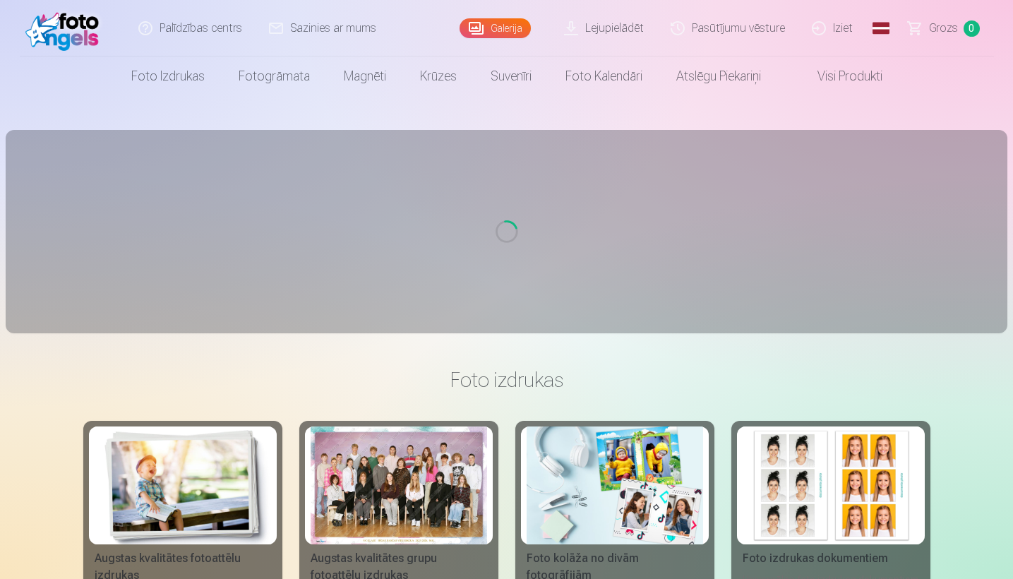 The width and height of the screenshot is (1013, 579). What do you see at coordinates (66, 28) in the screenshot?
I see `img: /fa1` at bounding box center [66, 28].